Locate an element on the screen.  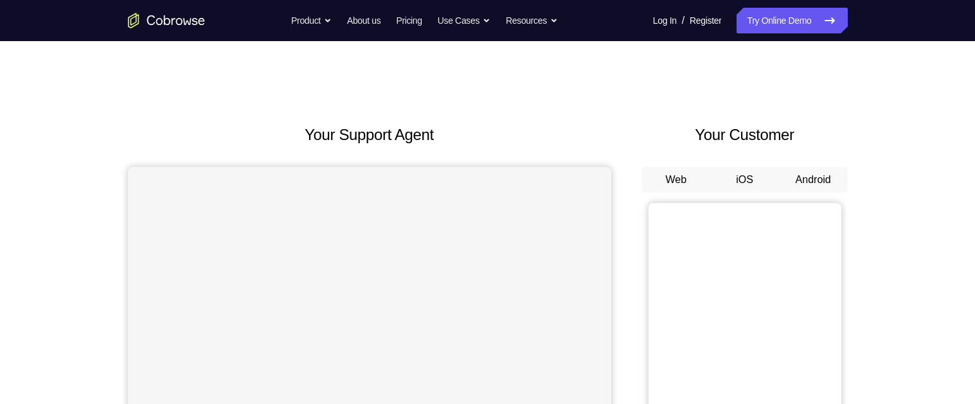
a: About us is located at coordinates (364, 21).